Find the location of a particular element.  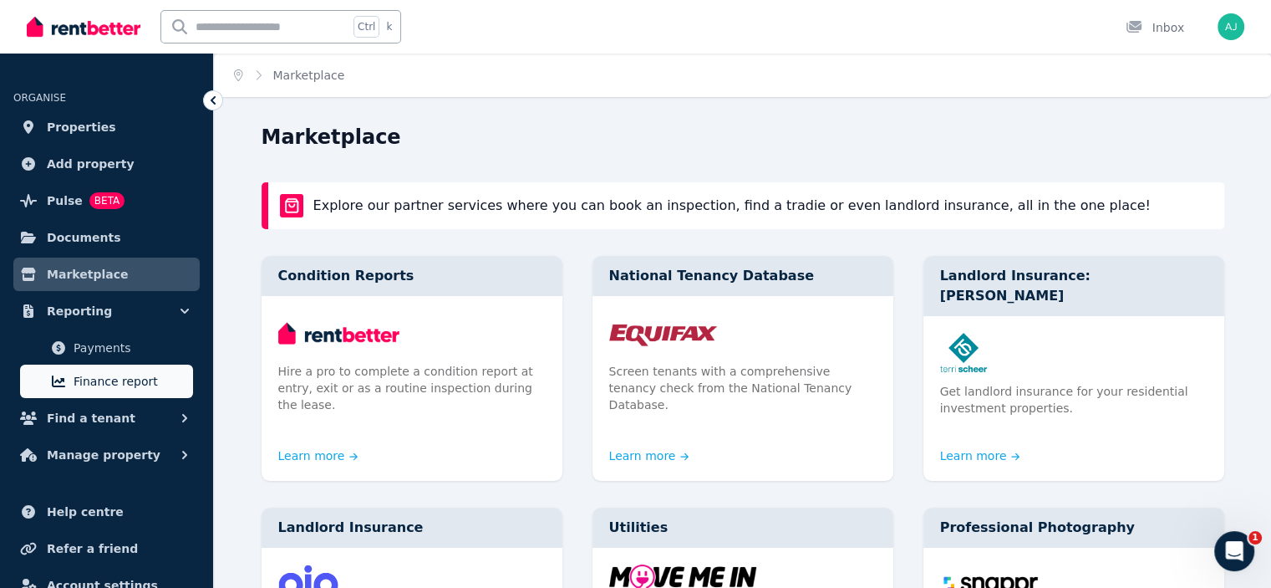

a: Marketplace is located at coordinates (106, 274).